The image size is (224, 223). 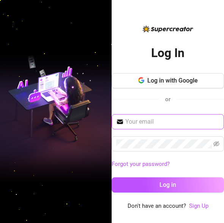 I want to click on span: Log in with Google, so click(x=173, y=80).